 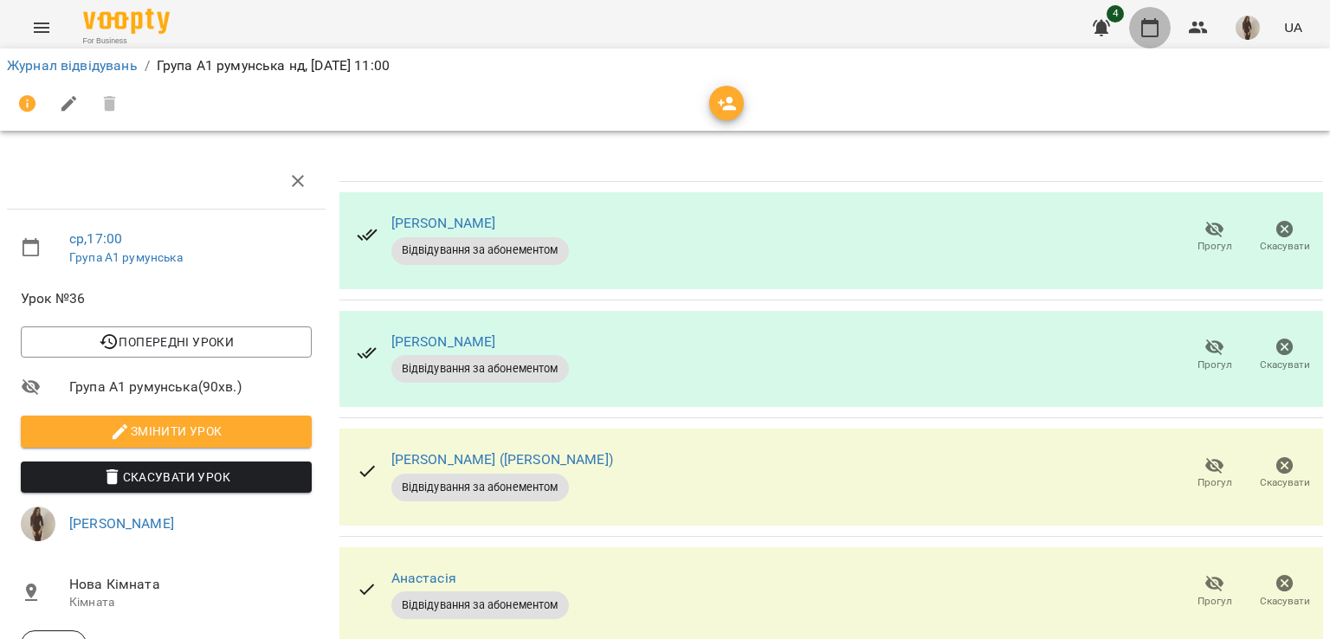 I want to click on nav: breadcrumb, so click(x=665, y=66).